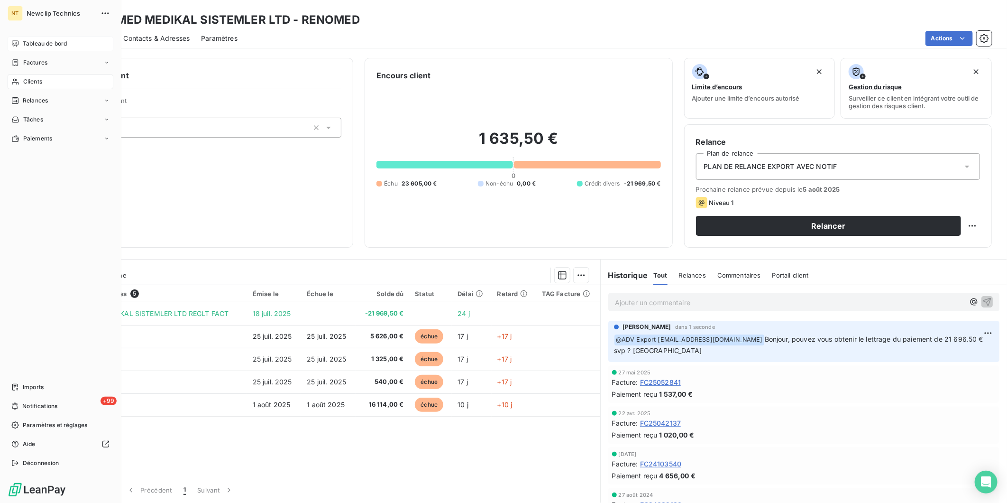 This screenshot has height=503, width=1007. Describe the element at coordinates (746, 98) in the screenshot. I see `span: Ajouter une limite d’encours autorisé` at that location.